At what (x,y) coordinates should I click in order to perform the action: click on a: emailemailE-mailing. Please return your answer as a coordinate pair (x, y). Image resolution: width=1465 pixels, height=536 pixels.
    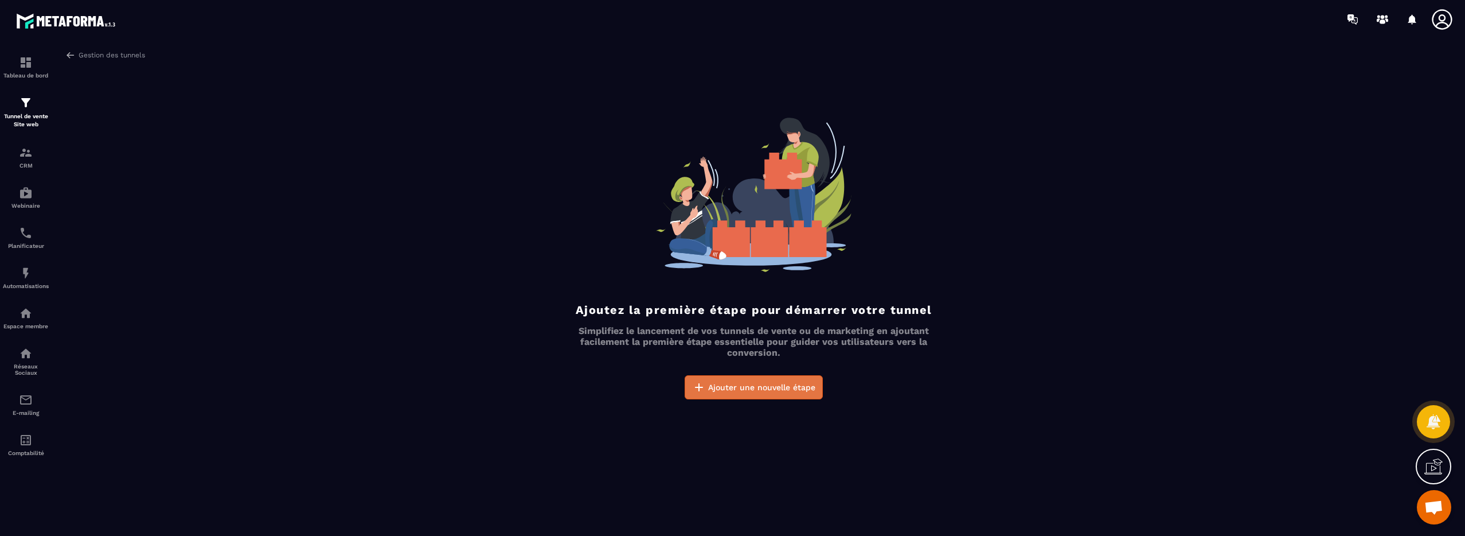
    Looking at the image, I should click on (26, 404).